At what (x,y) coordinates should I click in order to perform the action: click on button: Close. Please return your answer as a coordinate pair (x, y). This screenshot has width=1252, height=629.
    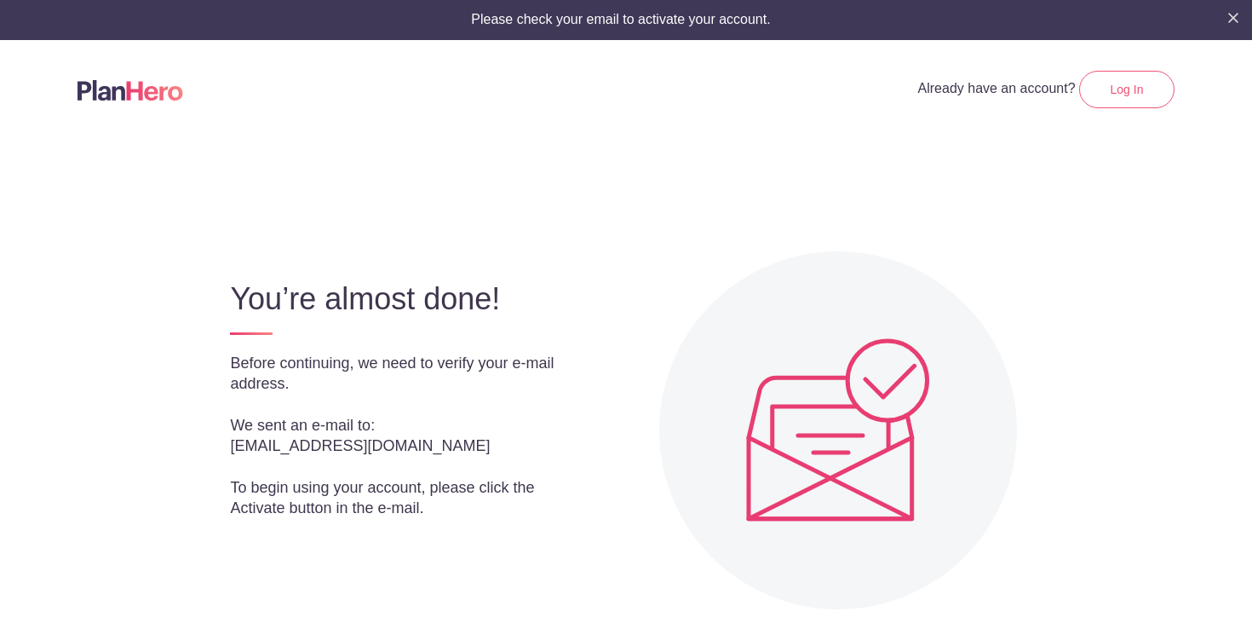
    Looking at the image, I should click on (1234, 17).